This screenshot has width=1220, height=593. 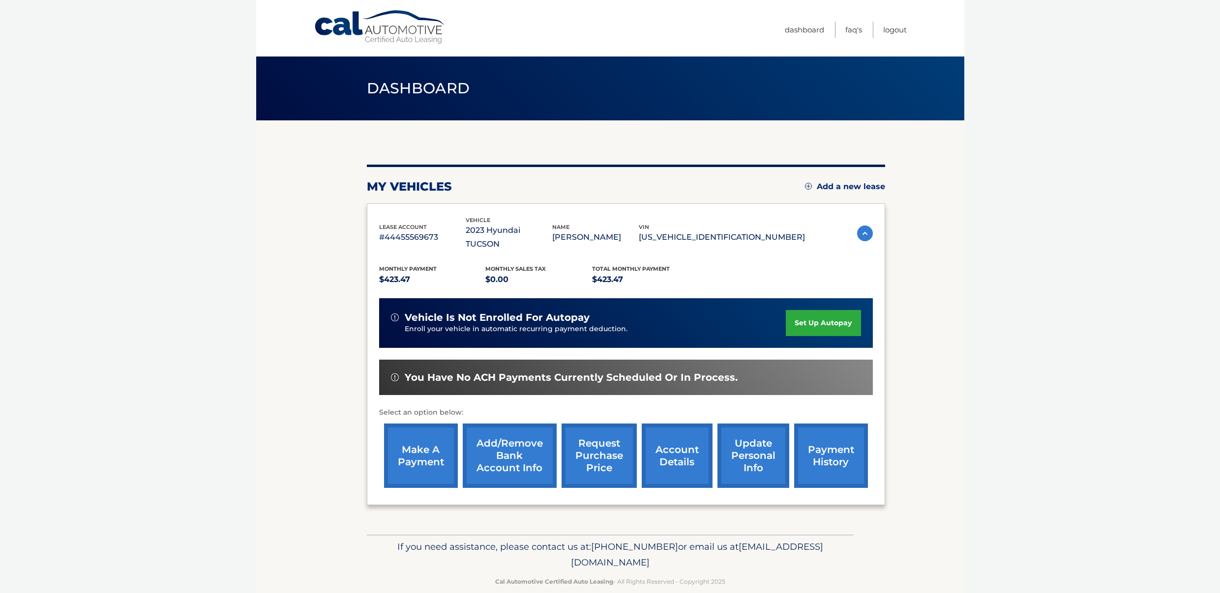 What do you see at coordinates (823, 323) in the screenshot?
I see `a: set up autopay` at bounding box center [823, 323].